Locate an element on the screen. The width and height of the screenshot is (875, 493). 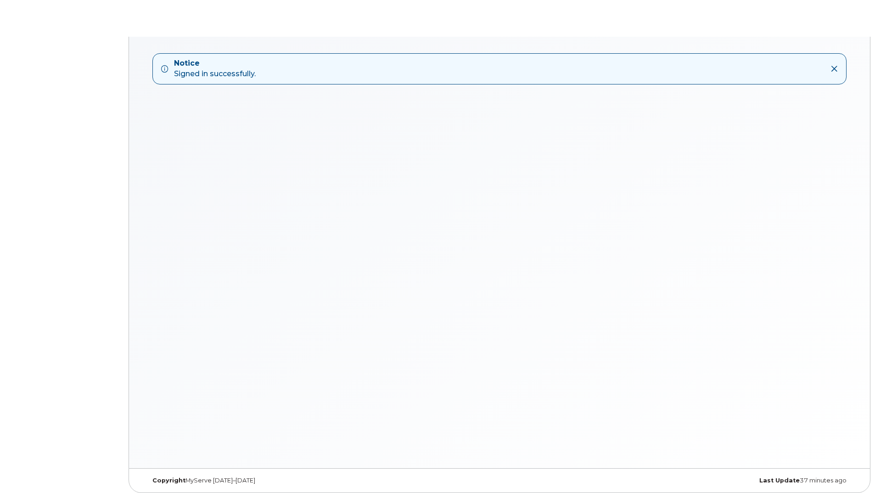
strong: Copyright is located at coordinates (169, 480).